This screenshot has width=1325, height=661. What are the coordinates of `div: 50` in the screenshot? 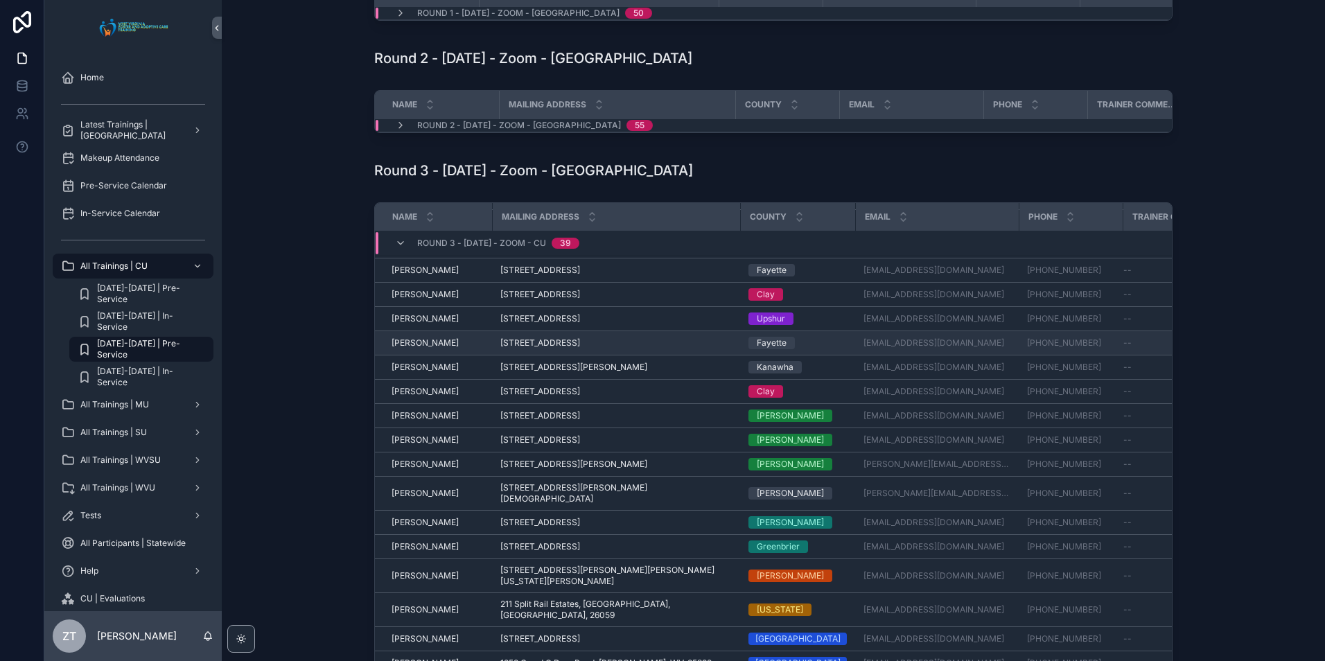 It's located at (638, 13).